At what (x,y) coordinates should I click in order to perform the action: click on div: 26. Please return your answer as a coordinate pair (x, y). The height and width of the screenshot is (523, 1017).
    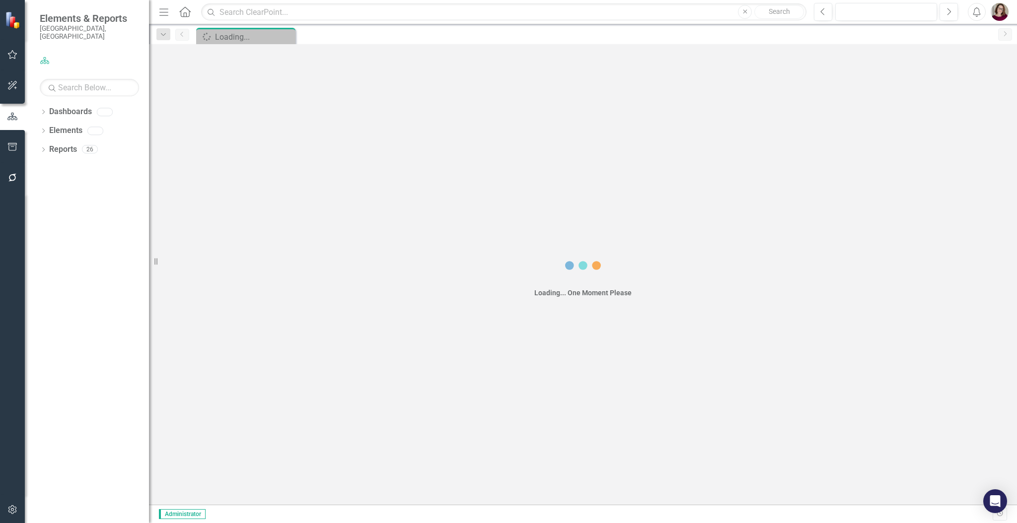
    Looking at the image, I should click on (90, 149).